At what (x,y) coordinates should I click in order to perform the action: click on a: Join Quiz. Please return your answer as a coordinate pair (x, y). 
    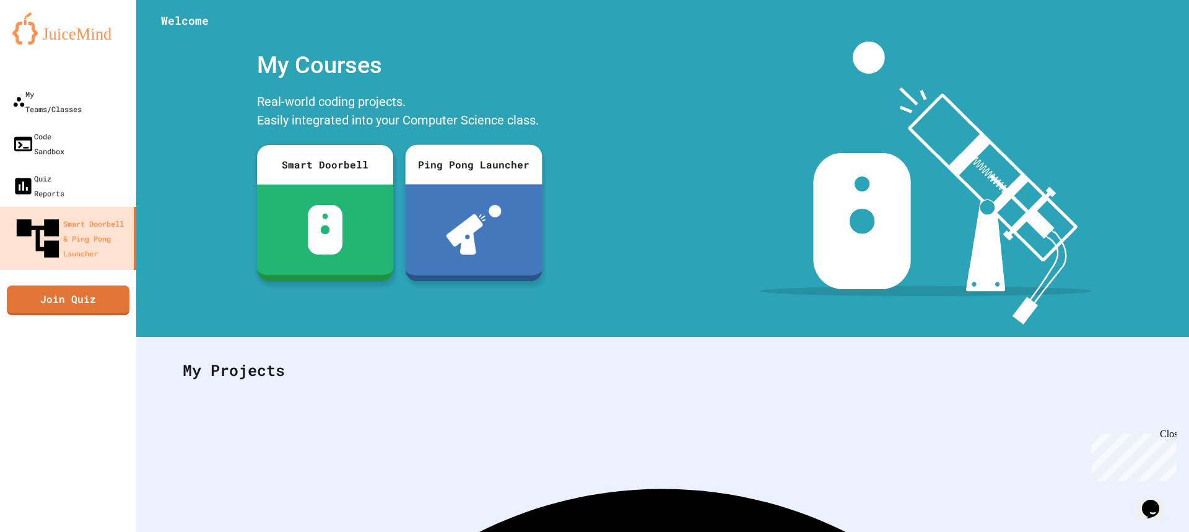
    Looking at the image, I should click on (68, 300).